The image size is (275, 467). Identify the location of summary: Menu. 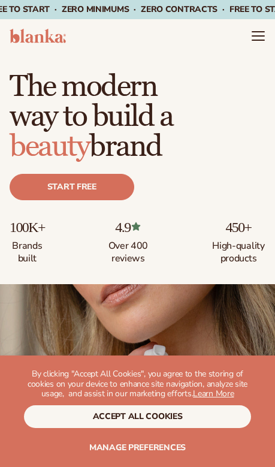
(258, 36).